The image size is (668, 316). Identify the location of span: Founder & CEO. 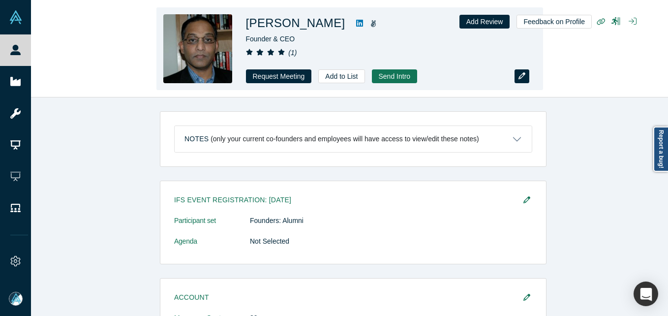
(271, 39).